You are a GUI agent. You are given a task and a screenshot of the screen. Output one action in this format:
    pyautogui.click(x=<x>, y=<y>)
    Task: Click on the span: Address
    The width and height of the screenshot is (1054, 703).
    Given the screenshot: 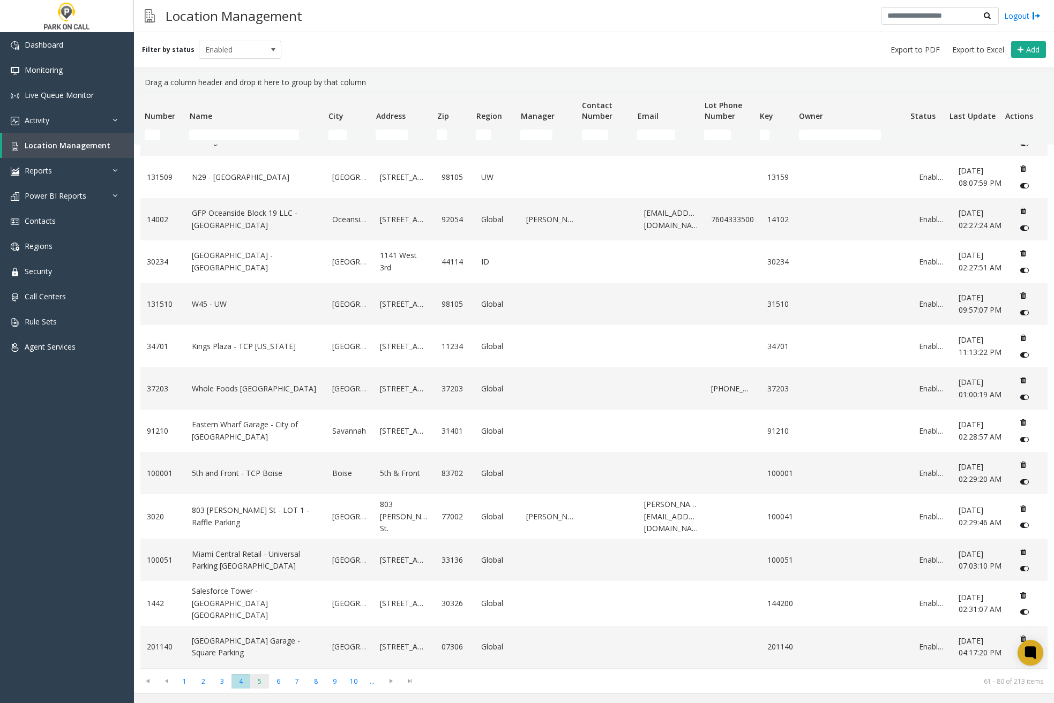 What is the action you would take?
    pyautogui.click(x=391, y=116)
    